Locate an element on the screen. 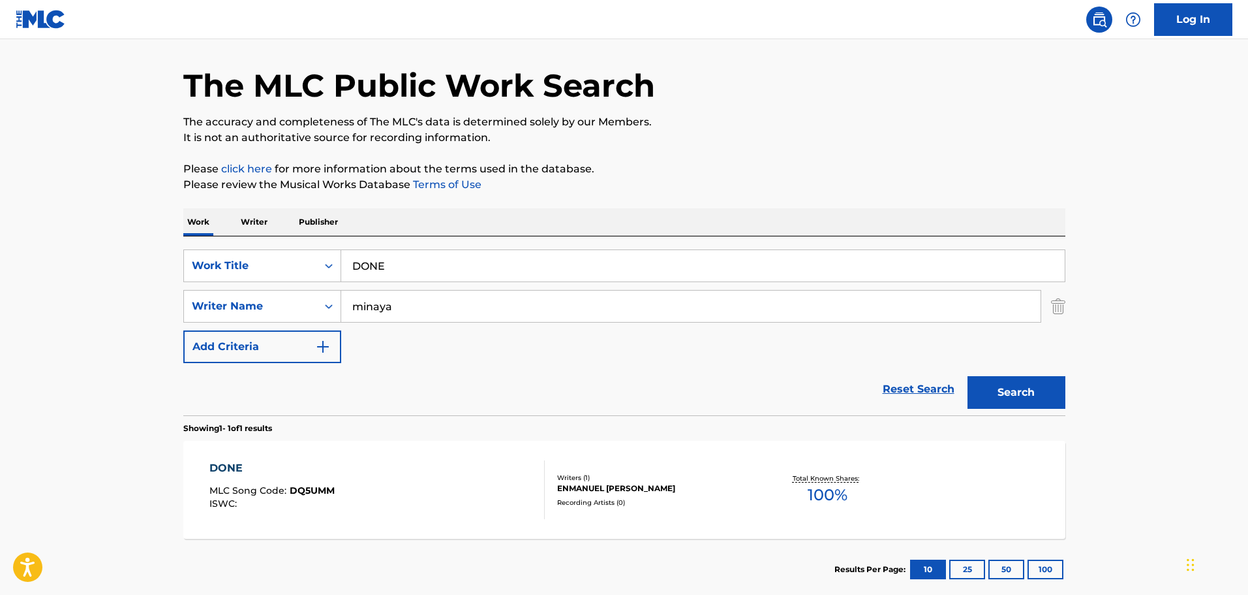  p: Writer is located at coordinates (254, 222).